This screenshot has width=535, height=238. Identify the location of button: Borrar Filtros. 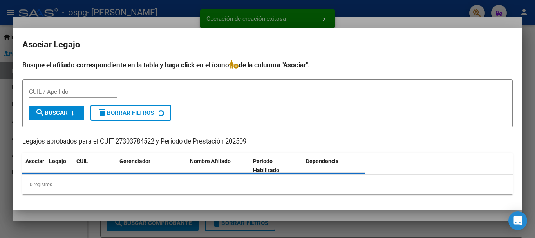
(131, 113).